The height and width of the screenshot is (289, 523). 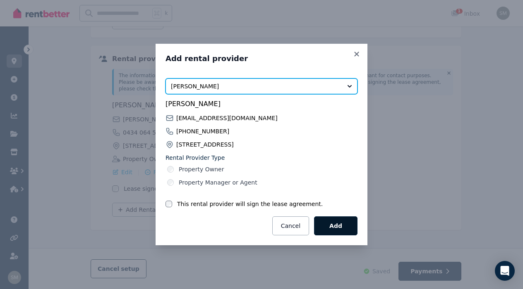 What do you see at coordinates (290, 226) in the screenshot?
I see `button: Cancel` at bounding box center [290, 226].